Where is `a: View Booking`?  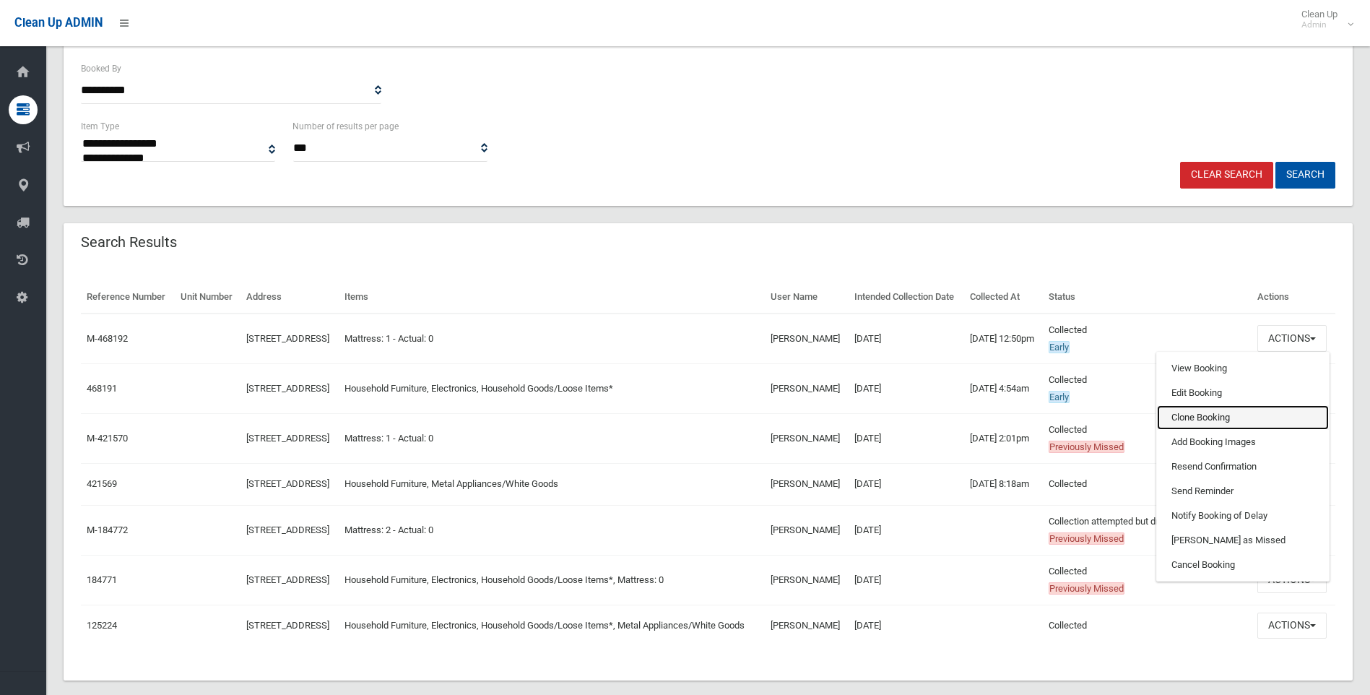 a: View Booking is located at coordinates (1243, 368).